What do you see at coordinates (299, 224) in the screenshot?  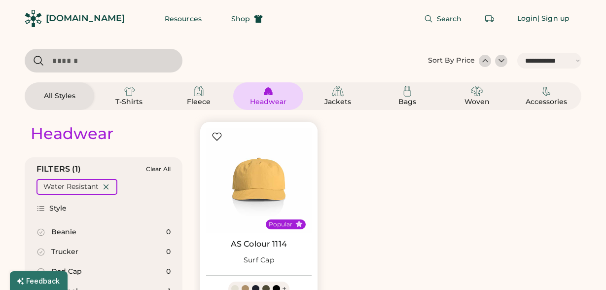 I see `button: Popular Style` at bounding box center [299, 224].